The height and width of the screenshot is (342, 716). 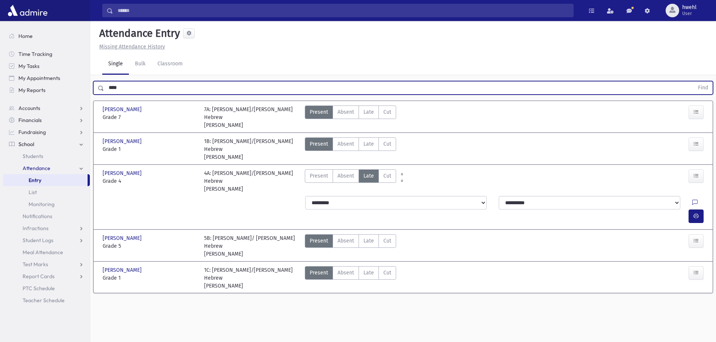 What do you see at coordinates (30, 120) in the screenshot?
I see `span: Financials` at bounding box center [30, 120].